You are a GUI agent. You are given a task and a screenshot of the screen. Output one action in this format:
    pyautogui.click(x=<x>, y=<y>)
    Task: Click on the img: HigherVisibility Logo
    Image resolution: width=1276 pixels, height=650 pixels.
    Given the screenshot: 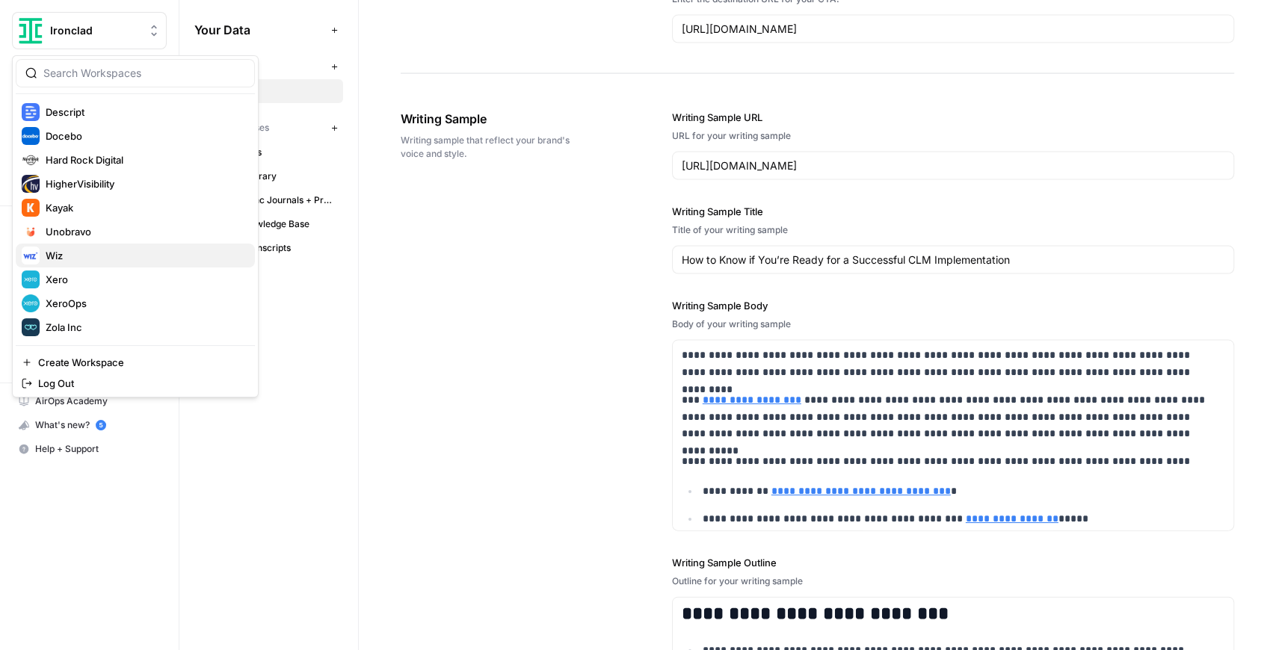 What is the action you would take?
    pyautogui.click(x=31, y=184)
    